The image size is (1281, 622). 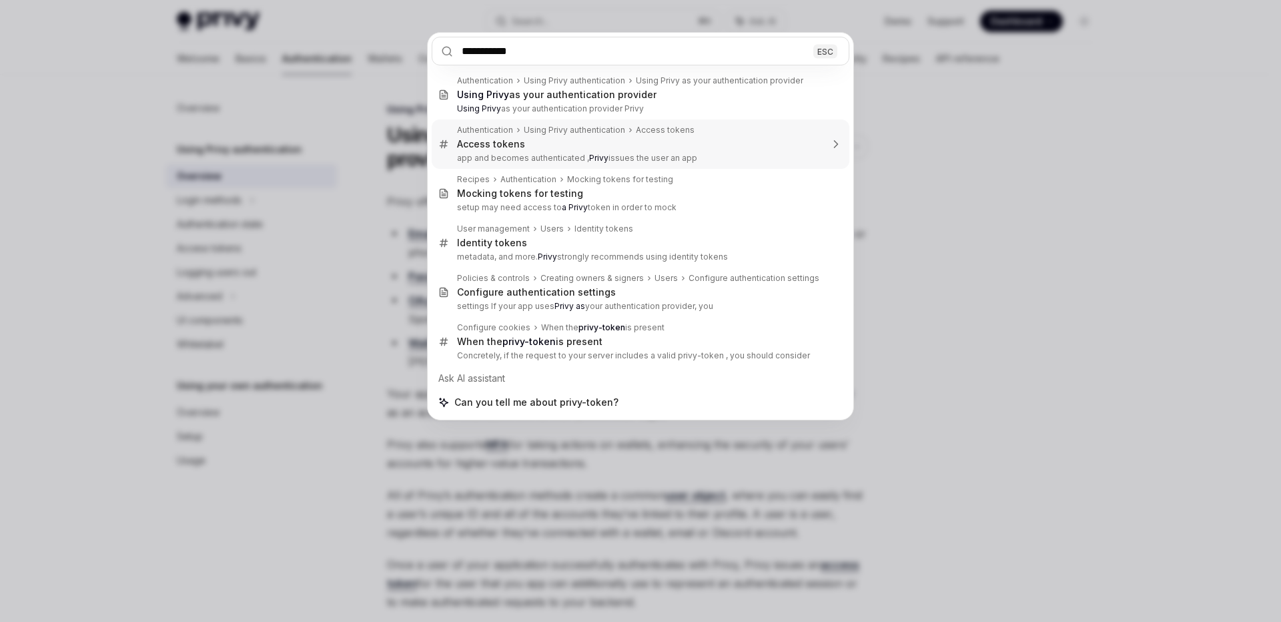 I want to click on p: setup may need access to token in order to mock, so click(x=639, y=207).